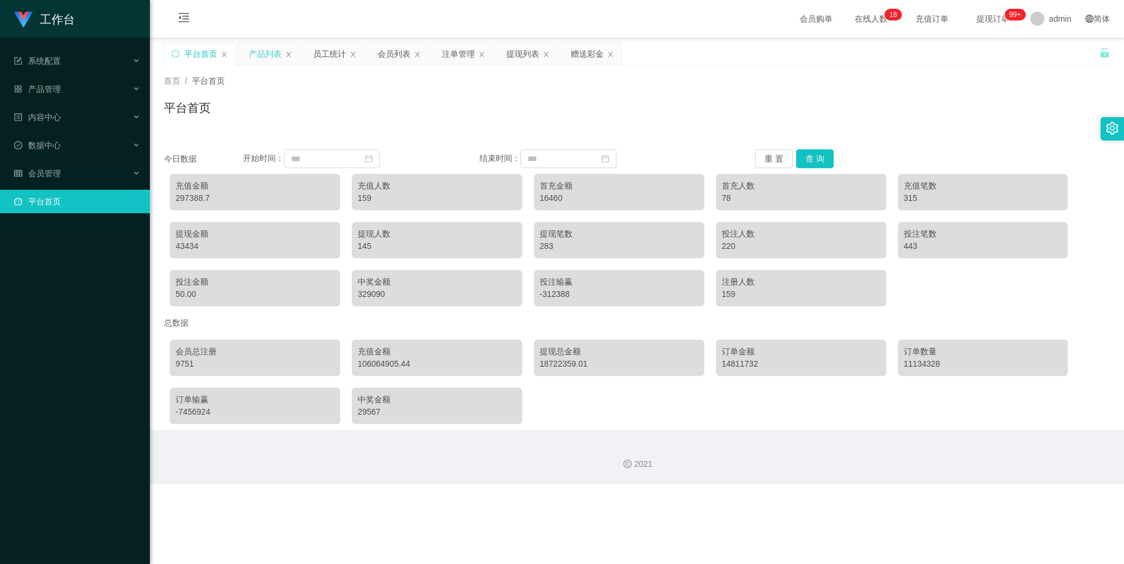 Image resolution: width=1124 pixels, height=564 pixels. Describe the element at coordinates (255, 198) in the screenshot. I see `div: 297388.7` at that location.